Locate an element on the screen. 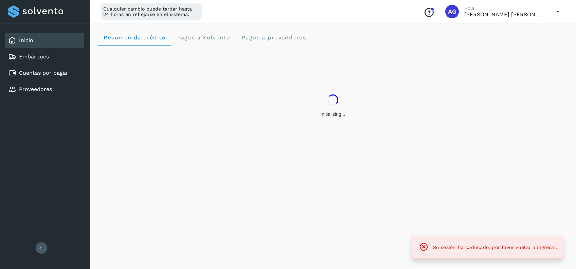 This screenshot has height=269, width=576. span: Pagos a Solvento is located at coordinates (203, 37).